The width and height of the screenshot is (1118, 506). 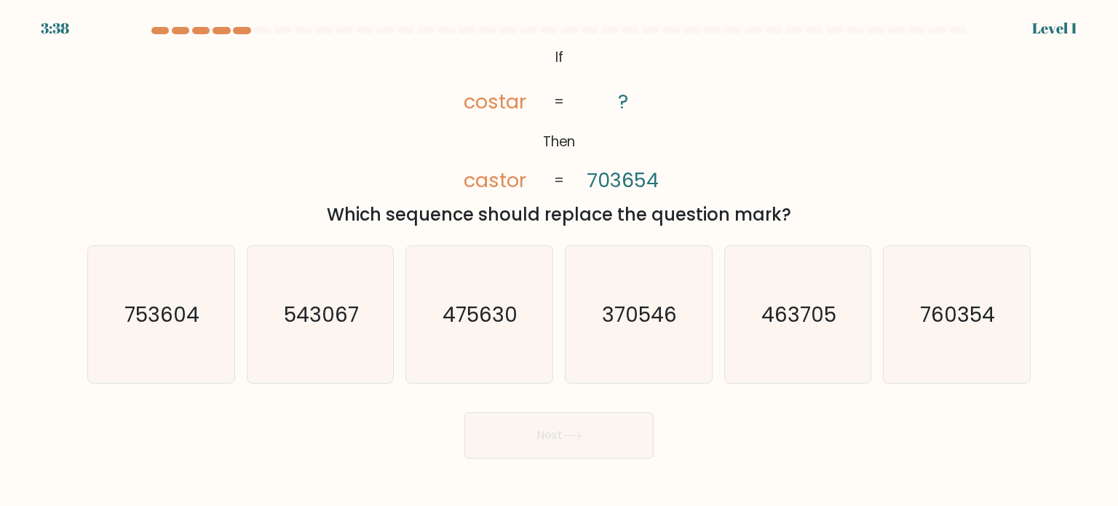 What do you see at coordinates (559, 57) in the screenshot?
I see `tspan: If` at bounding box center [559, 57].